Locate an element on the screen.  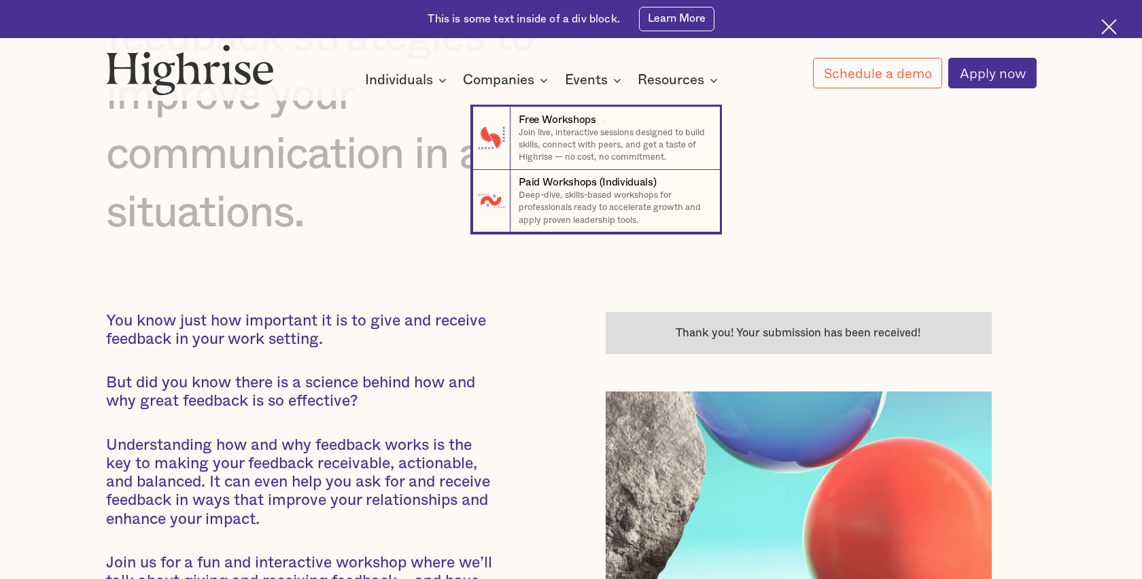
div: This is some text inside of a div block. is located at coordinates (524, 19).